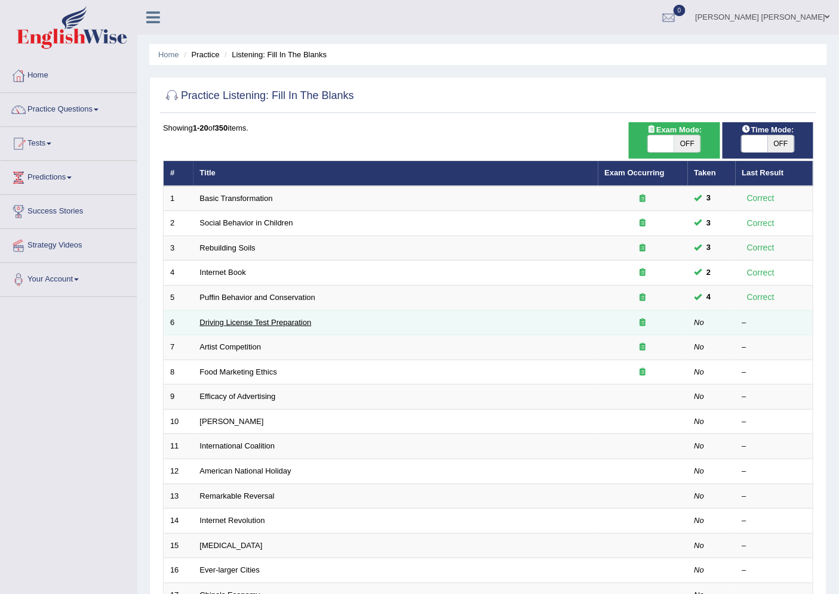  I want to click on td: 4, so click(178, 273).